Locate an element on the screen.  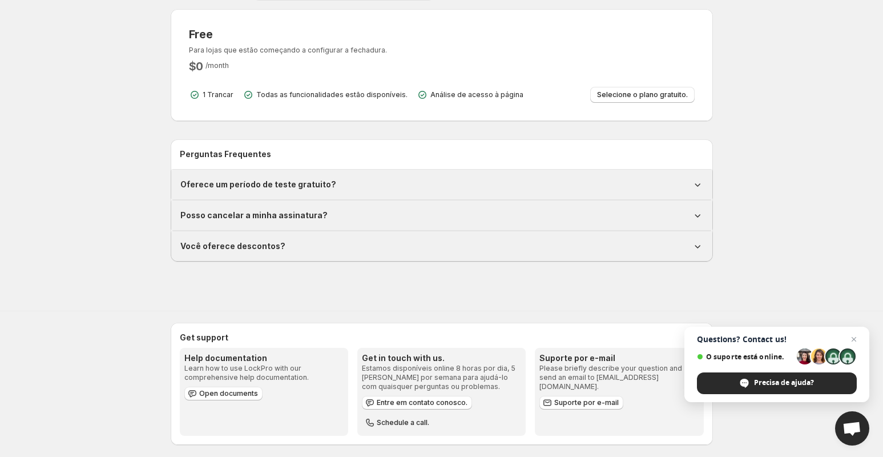
h1: Oferece um período de teste gratuito? is located at coordinates (258, 184).